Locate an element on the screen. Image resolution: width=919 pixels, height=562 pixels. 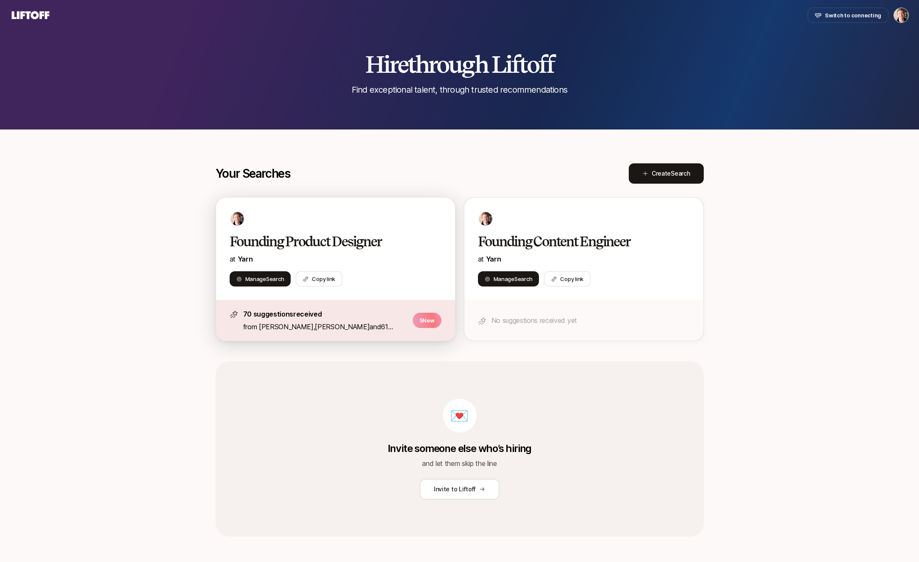
p: No suggestions received yet is located at coordinates (590, 321).